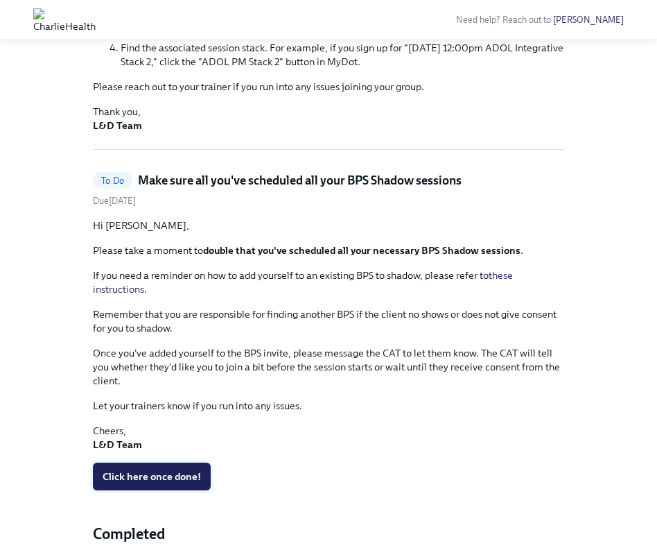 The width and height of the screenshot is (657, 548). Describe the element at coordinates (64, 19) in the screenshot. I see `img: CharlieHealth` at that location.